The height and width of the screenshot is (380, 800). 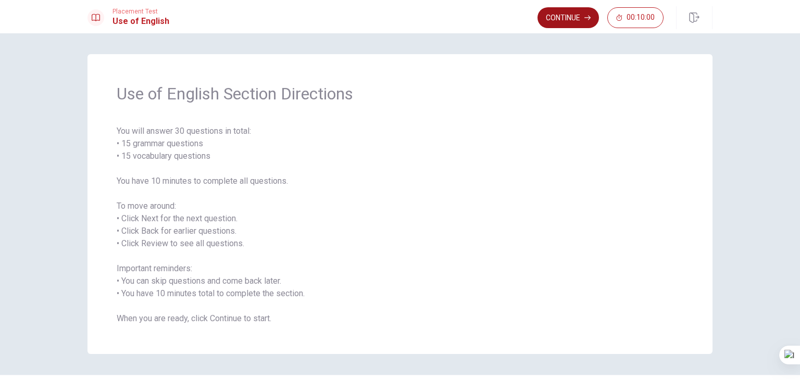 I want to click on span: 00:10:00, so click(x=640, y=18).